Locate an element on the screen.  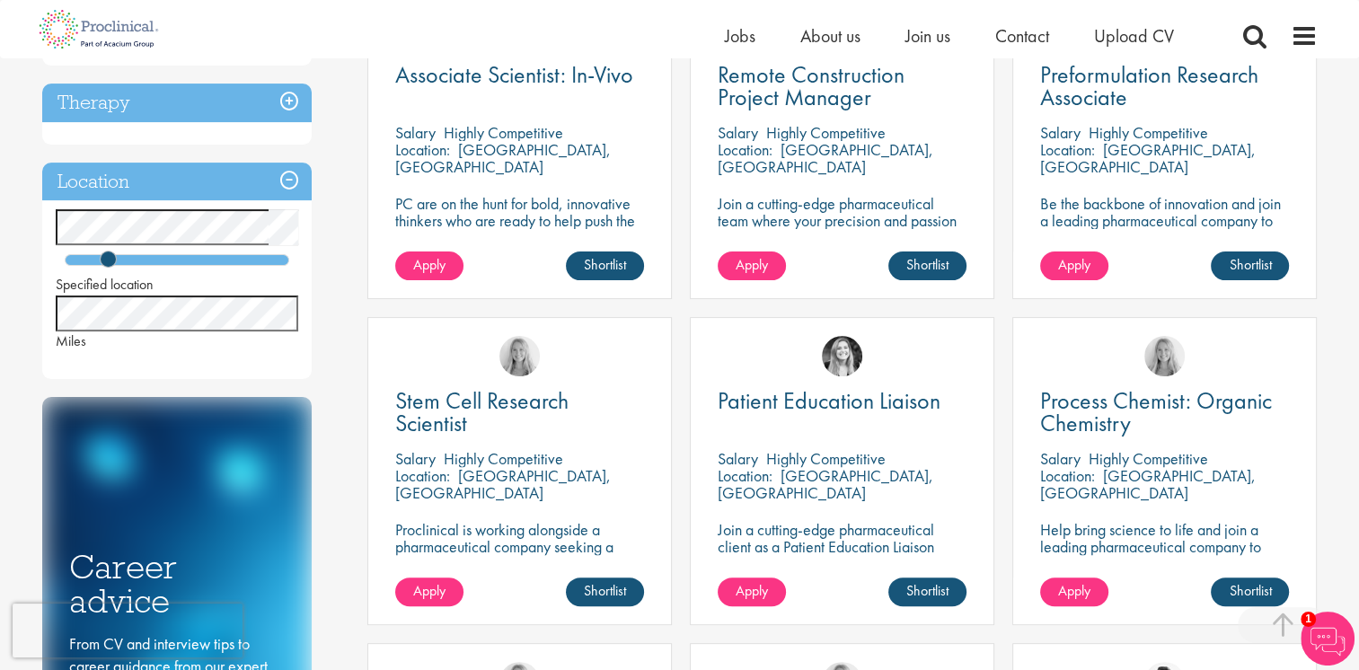
span: Stem Cell Research Scientist is located at coordinates (481, 411).